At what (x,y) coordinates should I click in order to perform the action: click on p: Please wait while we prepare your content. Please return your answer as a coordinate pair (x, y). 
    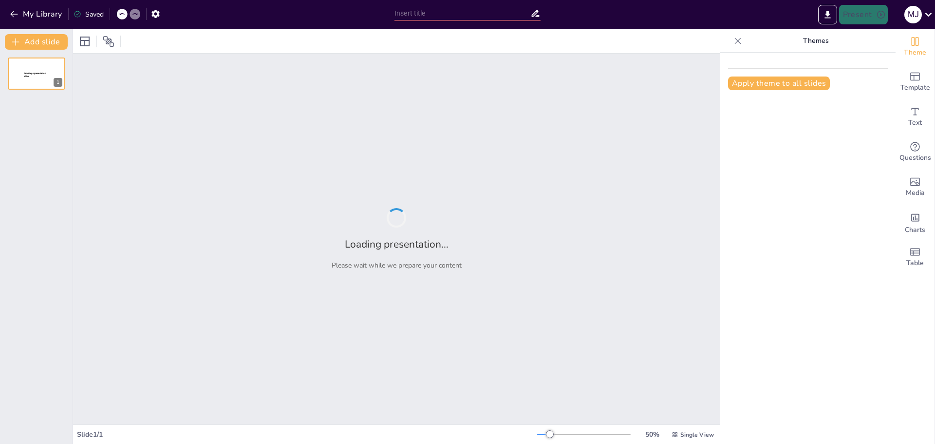
    Looking at the image, I should click on (396, 265).